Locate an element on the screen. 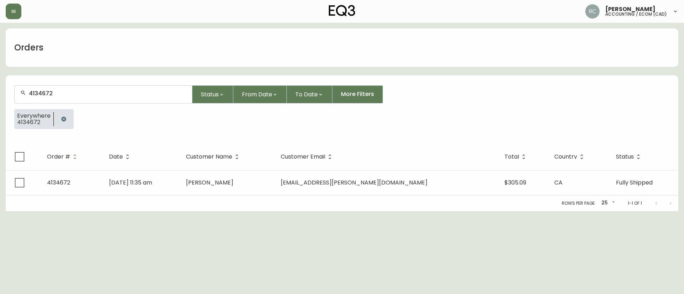  span: From Date is located at coordinates (257, 94).